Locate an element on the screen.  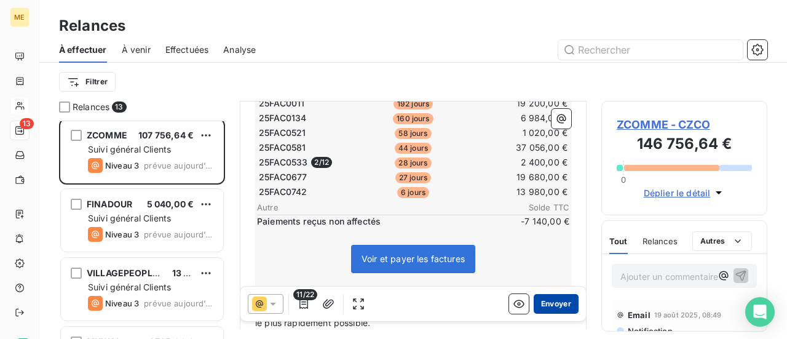
span: Analyse is located at coordinates (239, 50).